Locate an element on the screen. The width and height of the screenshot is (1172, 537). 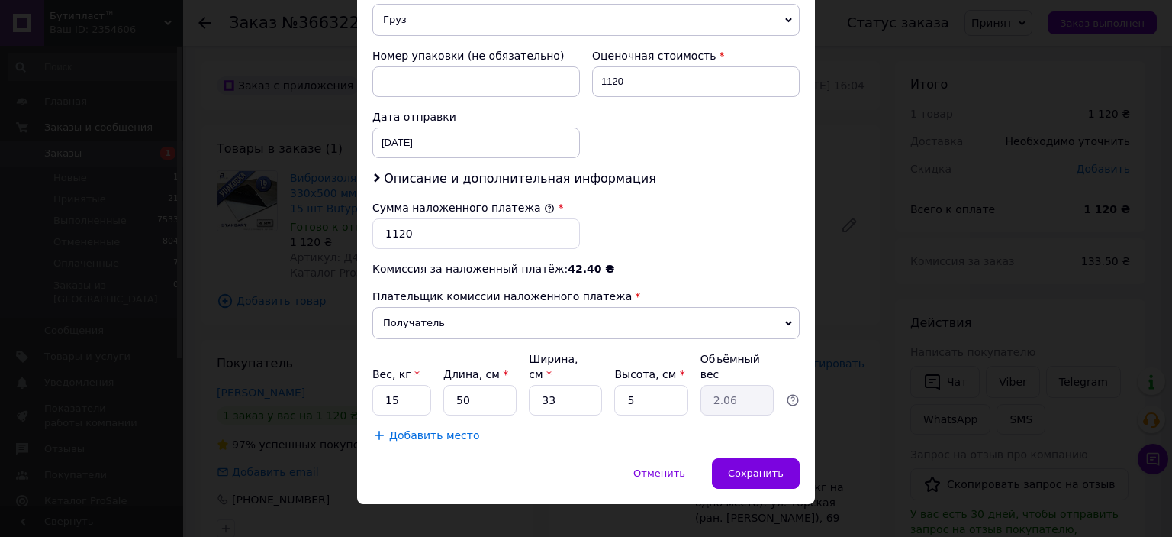
label: Ширина, см is located at coordinates (553, 366).